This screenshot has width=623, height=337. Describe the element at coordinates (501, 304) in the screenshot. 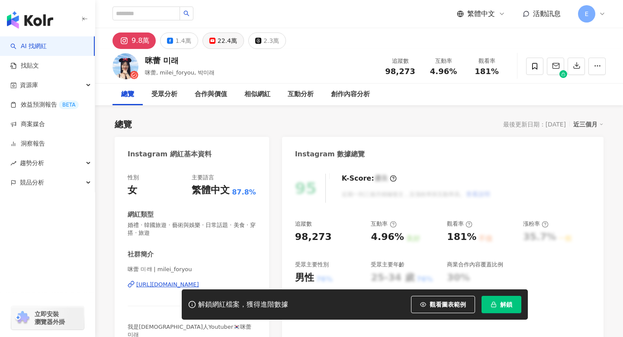

I see `button: 解鎖` at that location.